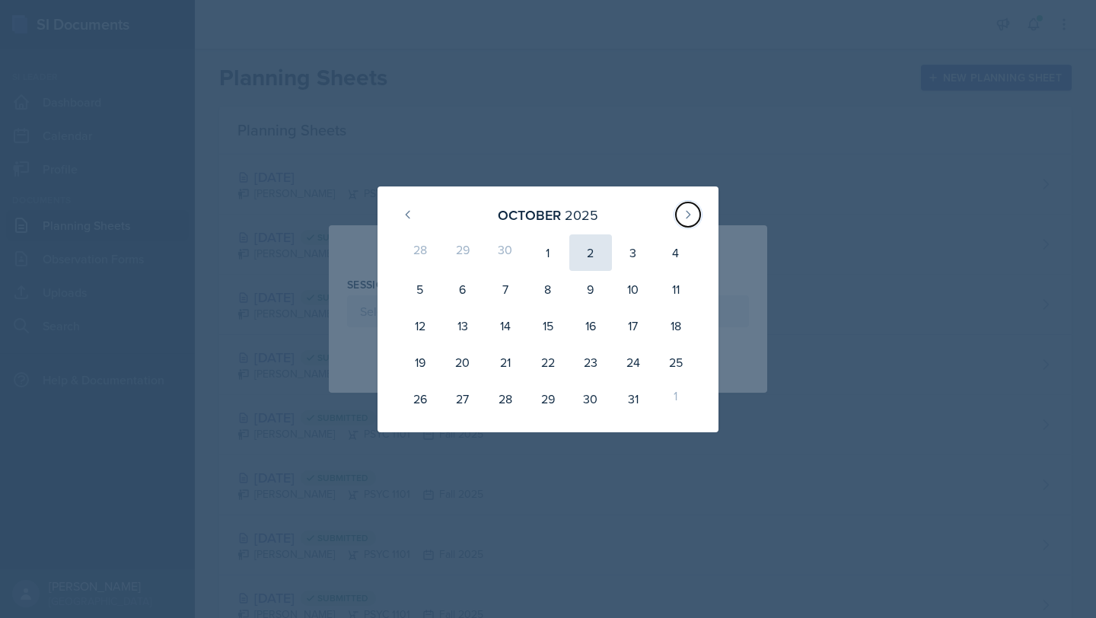  I want to click on div: 13, so click(463, 326).